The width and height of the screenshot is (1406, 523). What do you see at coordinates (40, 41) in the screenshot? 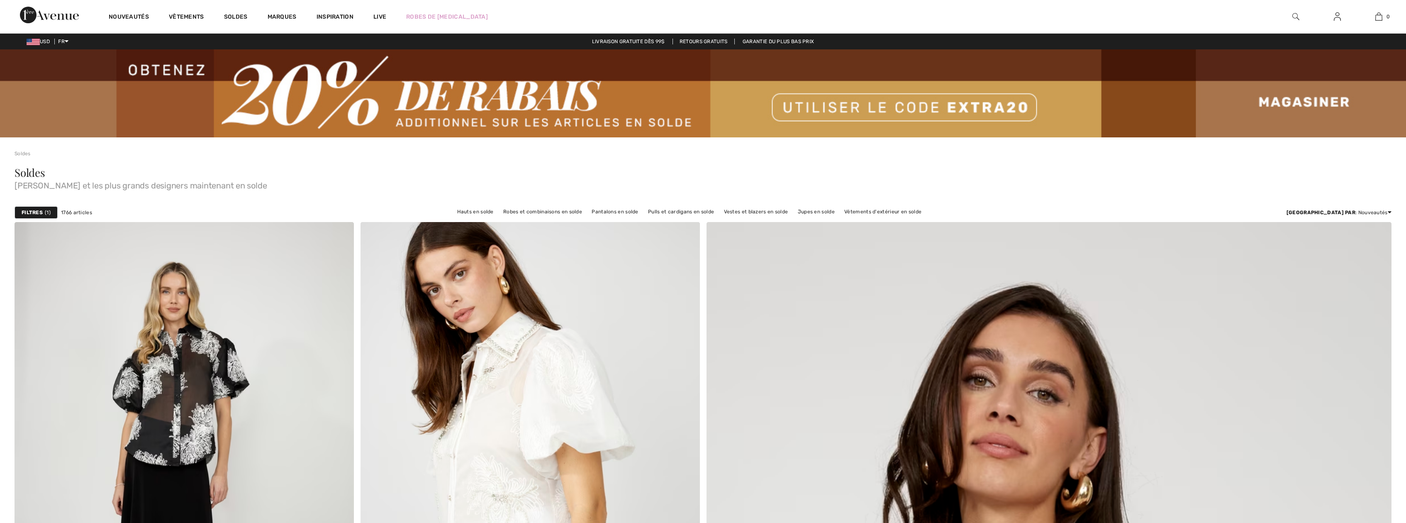
I see `span: USD` at bounding box center [40, 41].